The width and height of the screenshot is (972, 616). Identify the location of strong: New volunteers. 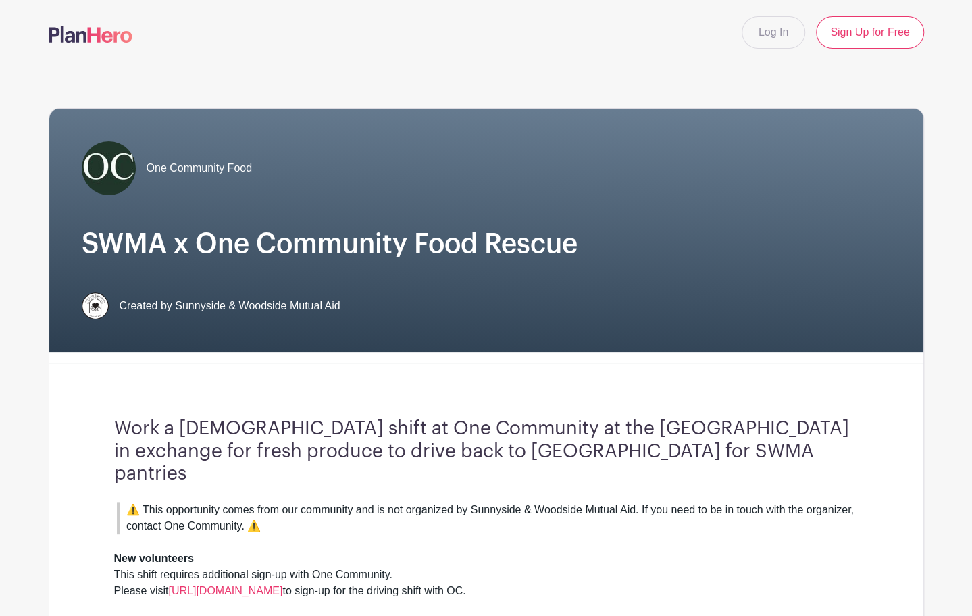
(154, 558).